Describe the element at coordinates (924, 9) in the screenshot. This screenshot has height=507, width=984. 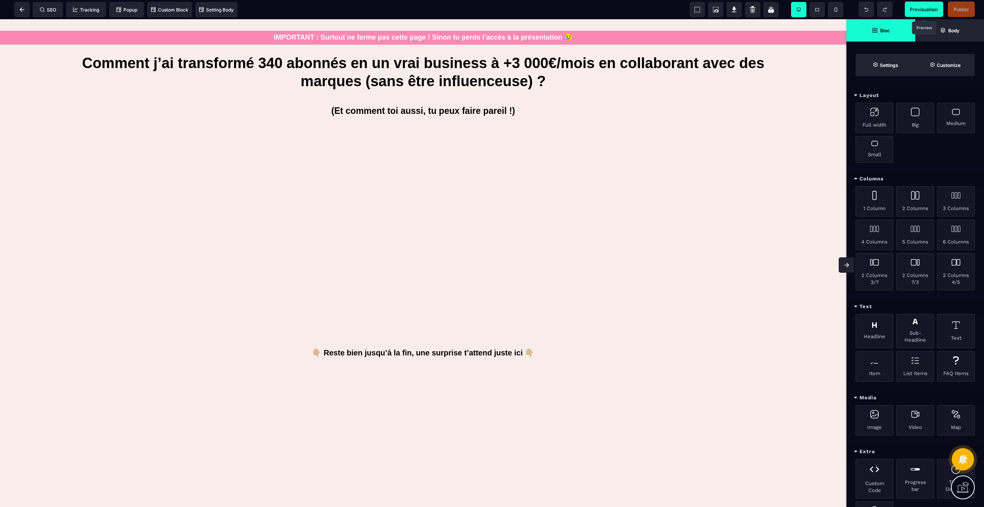
I see `span: Preview` at that location.